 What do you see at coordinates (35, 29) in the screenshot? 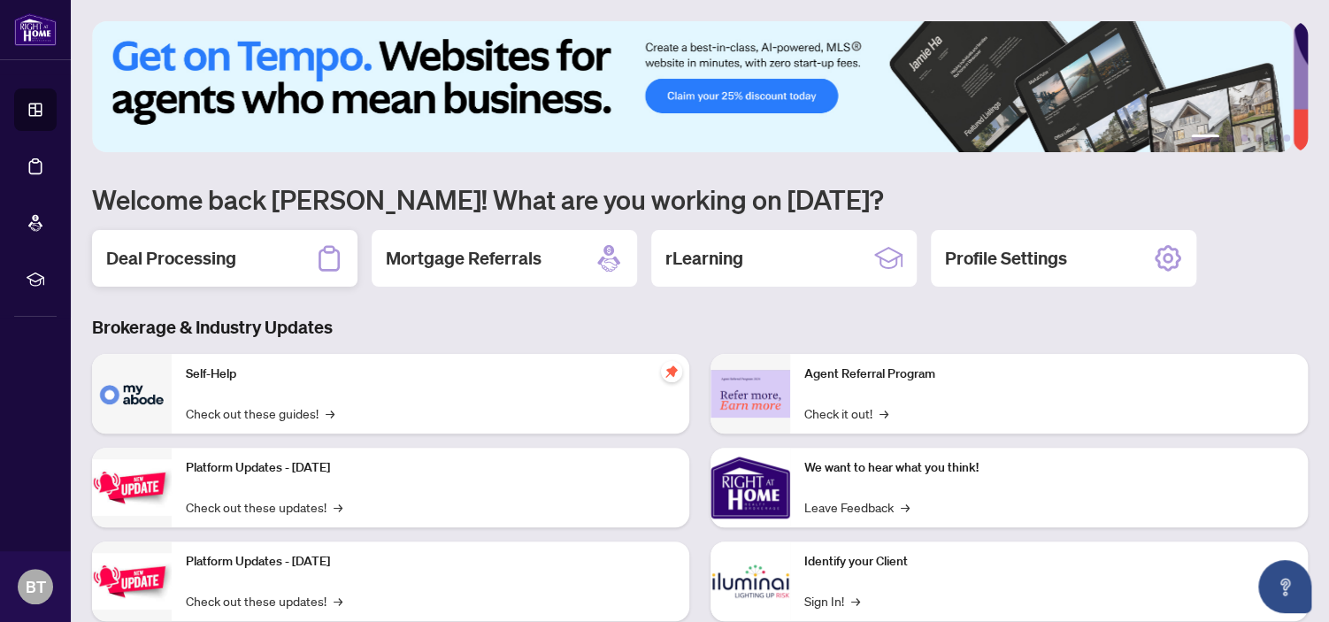
I see `img: logo` at bounding box center [35, 29].